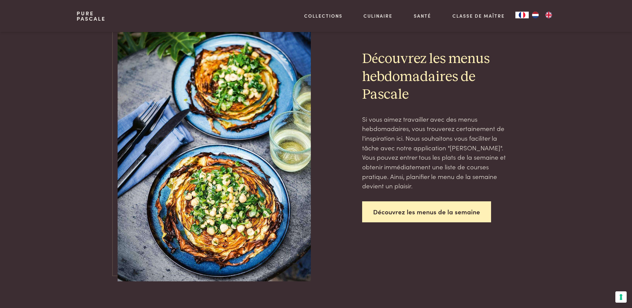  What do you see at coordinates (522, 15) in the screenshot?
I see `a: FR` at bounding box center [522, 15].